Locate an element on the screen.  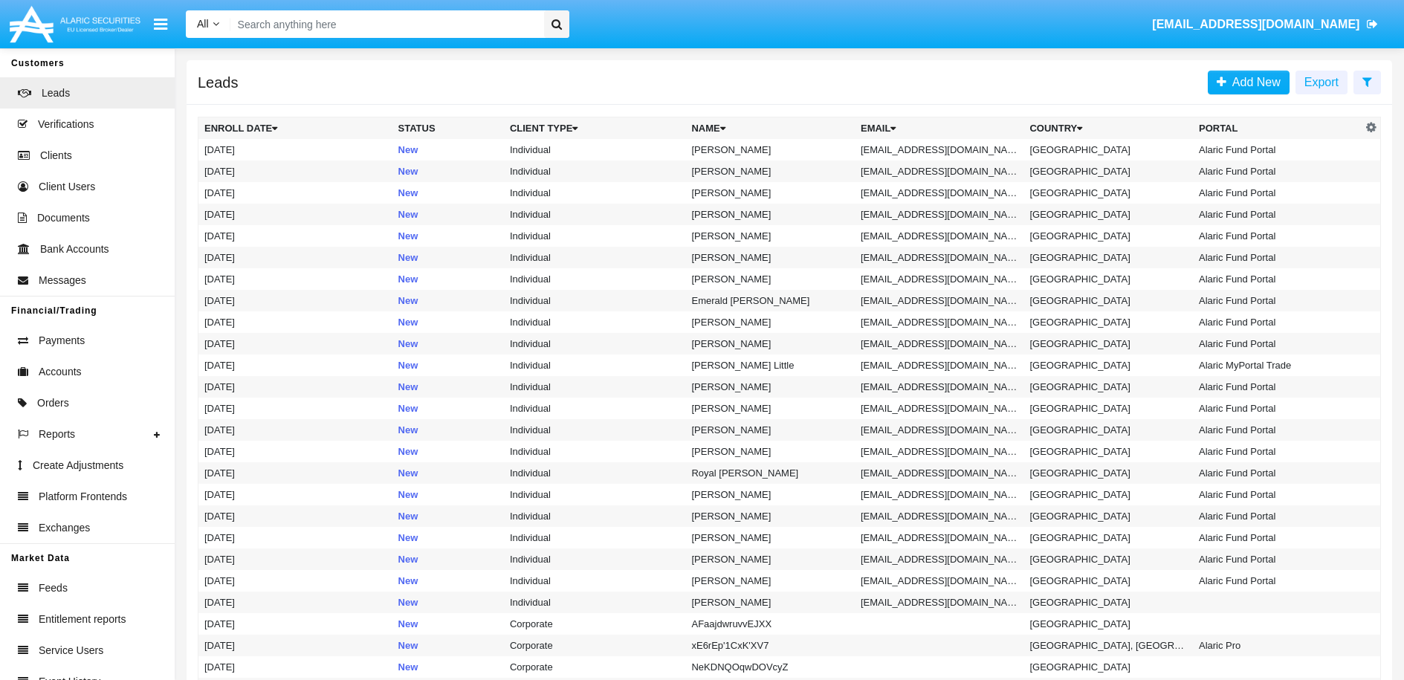
th: Status is located at coordinates (448, 129).